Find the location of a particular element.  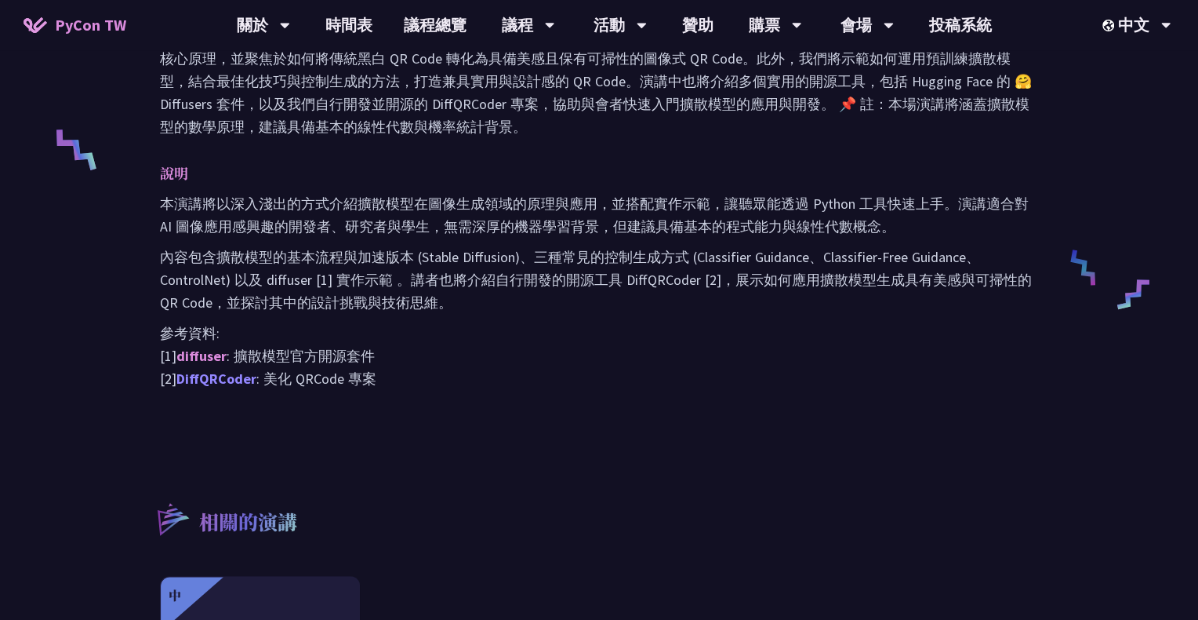

p: 相關的演講 is located at coordinates (248, 523).